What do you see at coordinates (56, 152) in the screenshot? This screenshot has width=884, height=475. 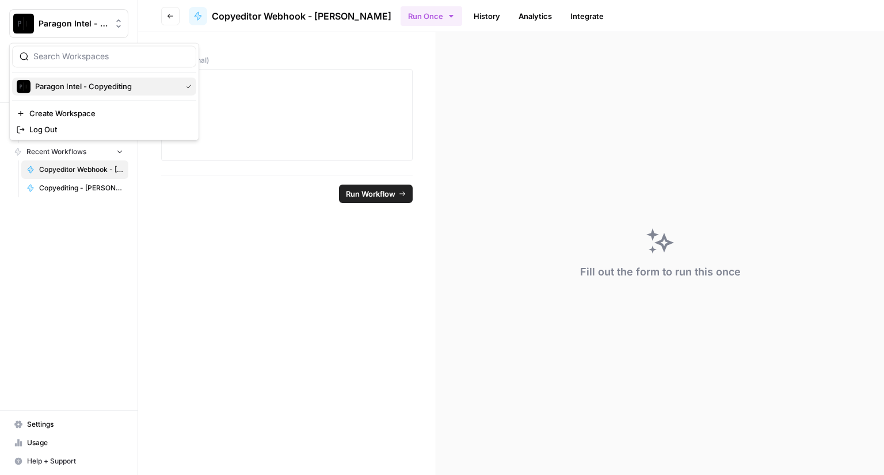 I see `span: Recent Workflows` at bounding box center [56, 152].